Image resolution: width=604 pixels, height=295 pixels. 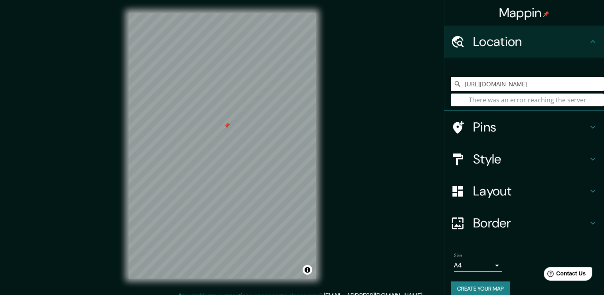 What do you see at coordinates (524, 42) in the screenshot?
I see `div: Location` at bounding box center [524, 42].